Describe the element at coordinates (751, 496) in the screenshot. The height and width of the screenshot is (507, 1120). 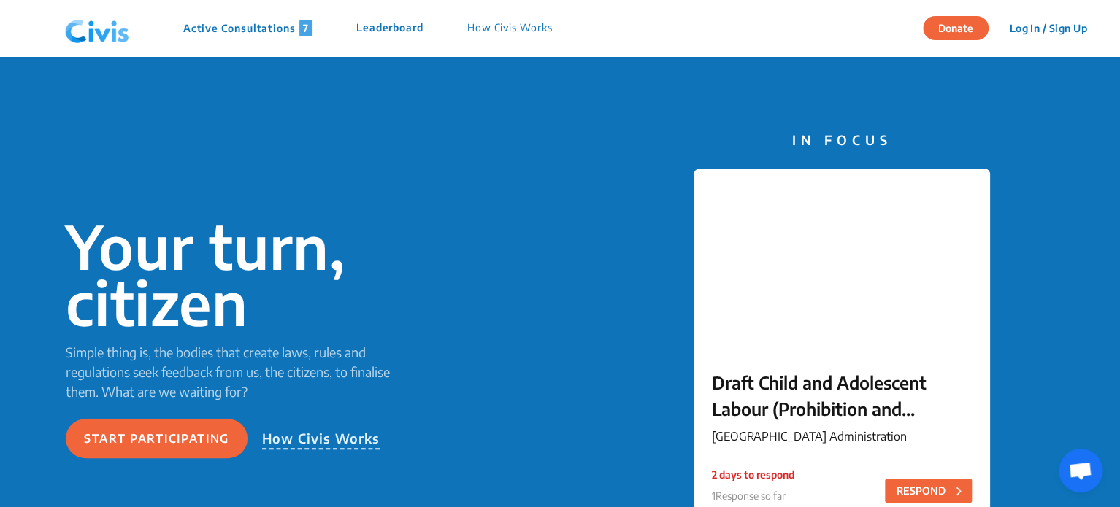
I see `span: Response so far` at that location.